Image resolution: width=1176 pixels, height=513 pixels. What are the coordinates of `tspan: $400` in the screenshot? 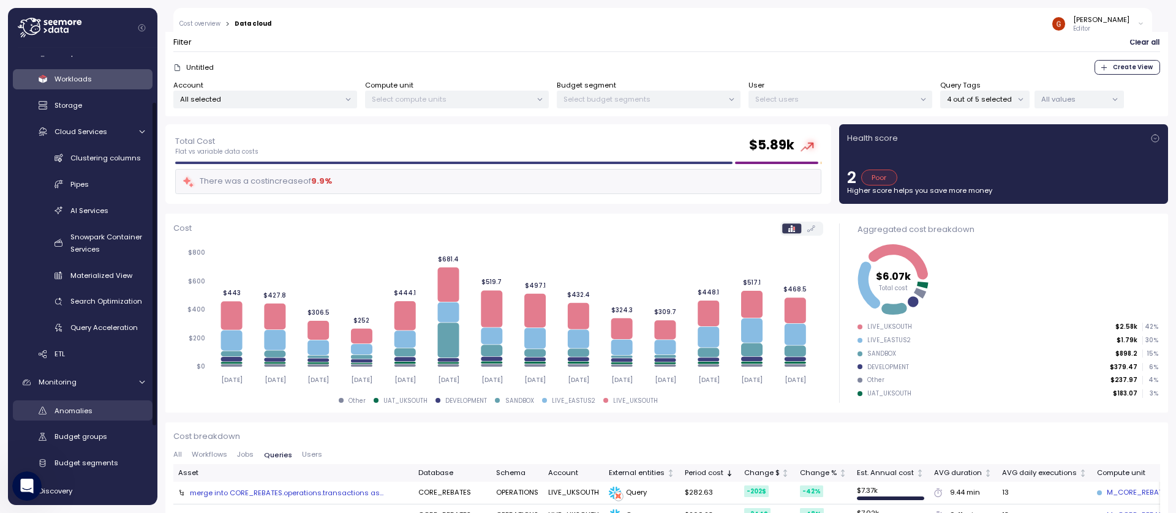 It's located at (196, 309).